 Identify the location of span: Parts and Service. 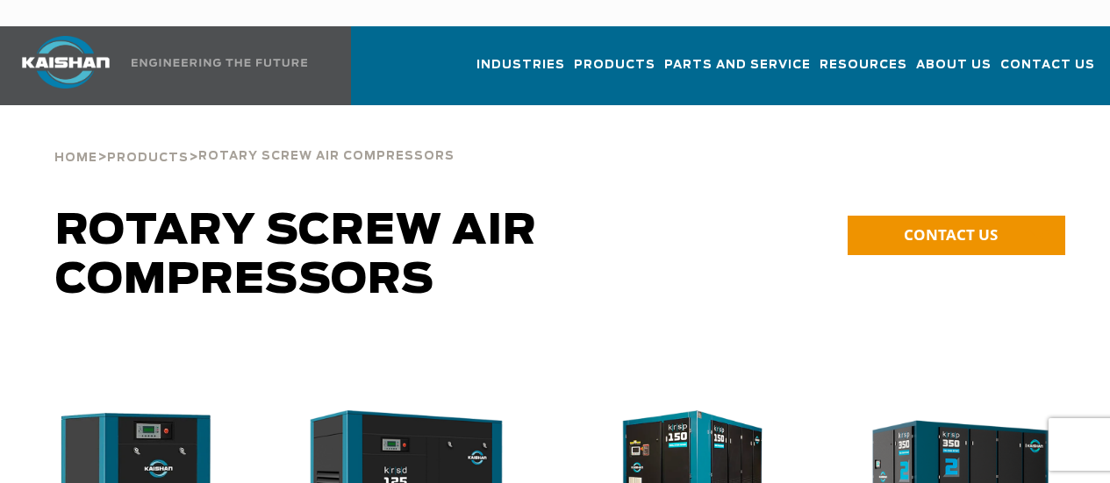
(737, 65).